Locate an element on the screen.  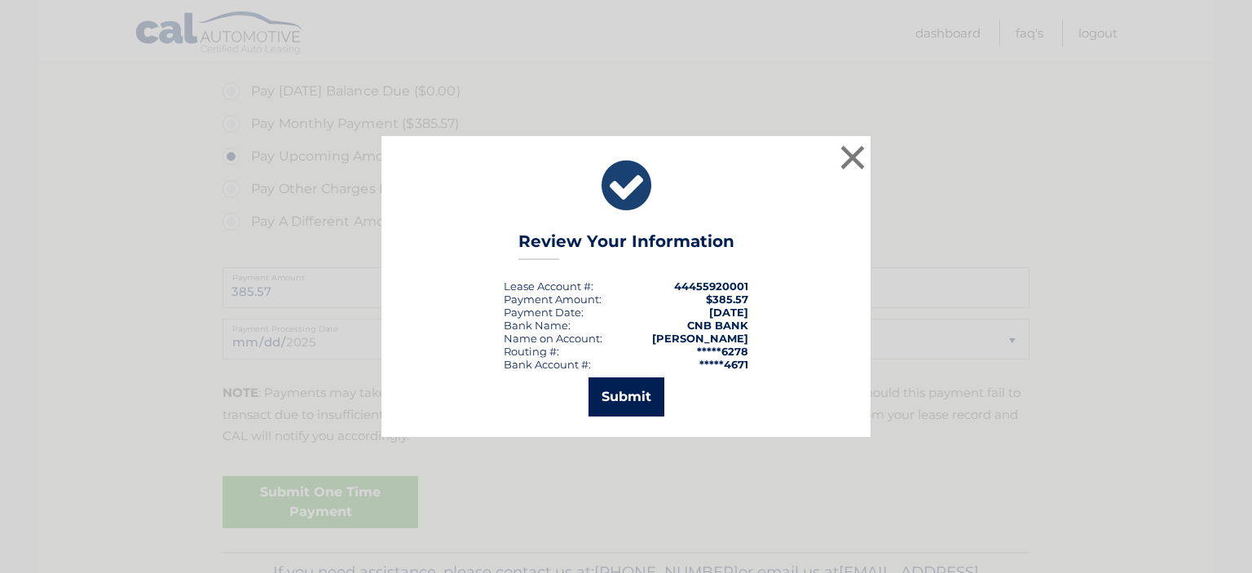
h3: Review Your Information is located at coordinates (626, 245).